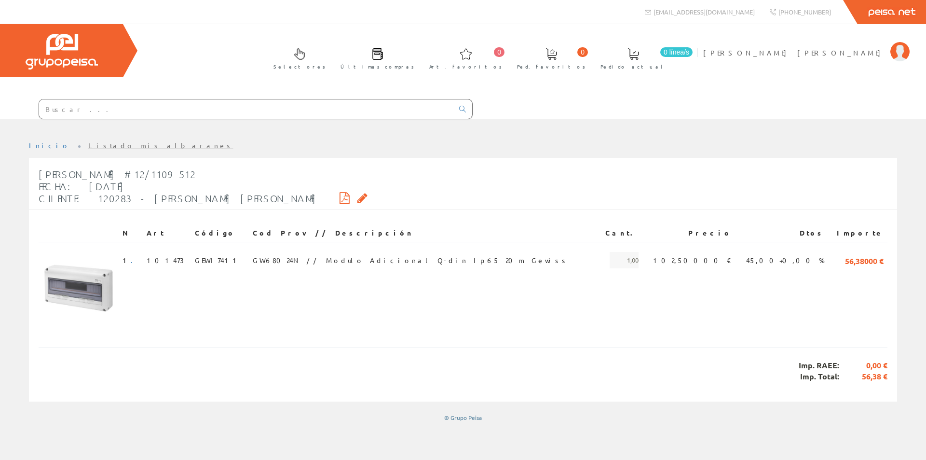 This screenshot has height=460, width=926. Describe the element at coordinates (463, 417) in the screenshot. I see `div: © Grupo Peisa` at that location.